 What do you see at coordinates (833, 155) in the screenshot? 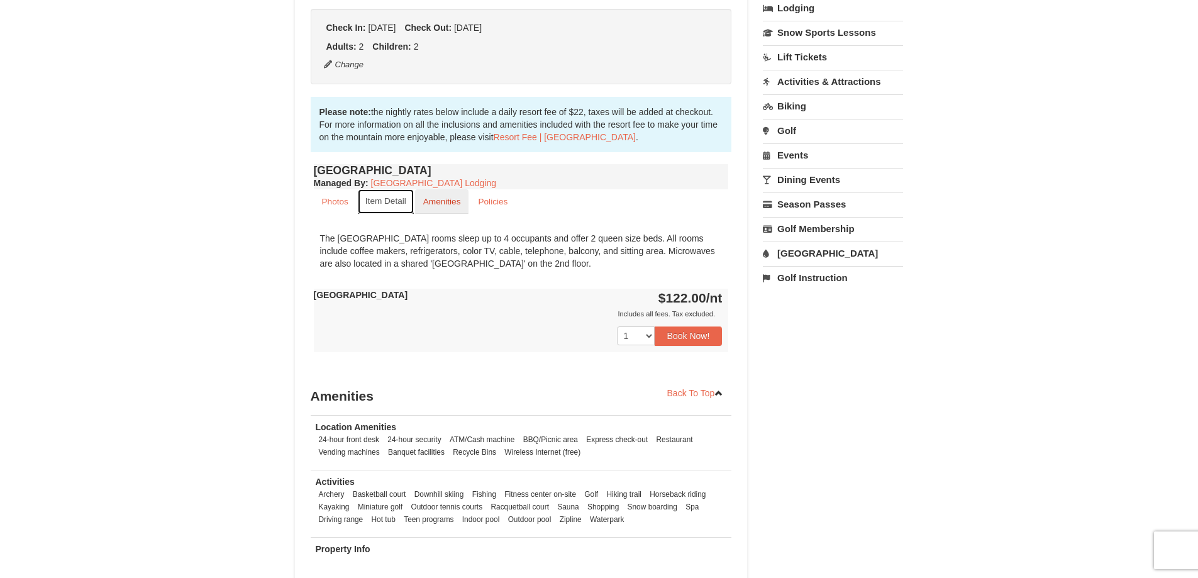
I see `a: Events` at bounding box center [833, 155].